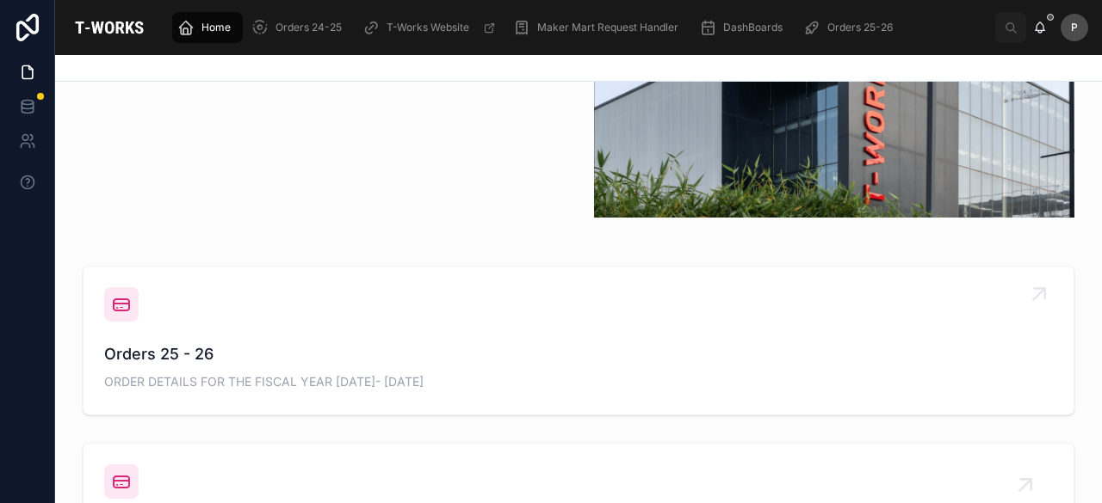 The height and width of the screenshot is (503, 1102). Describe the element at coordinates (599, 28) in the screenshot. I see `a: Maker Mart Request Handler` at that location.